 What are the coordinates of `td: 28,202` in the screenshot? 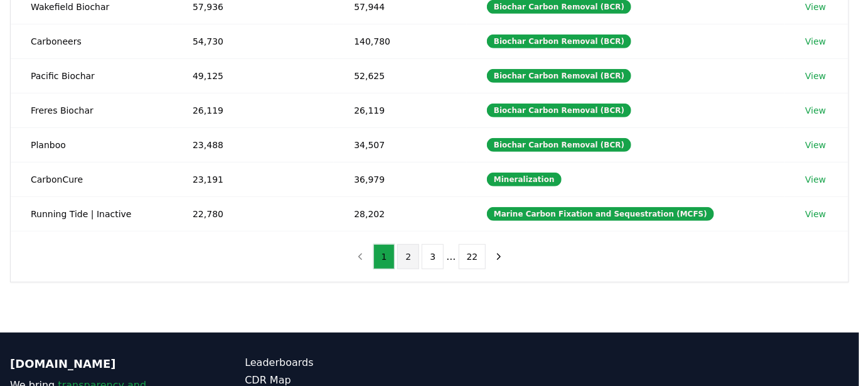 It's located at (401, 213).